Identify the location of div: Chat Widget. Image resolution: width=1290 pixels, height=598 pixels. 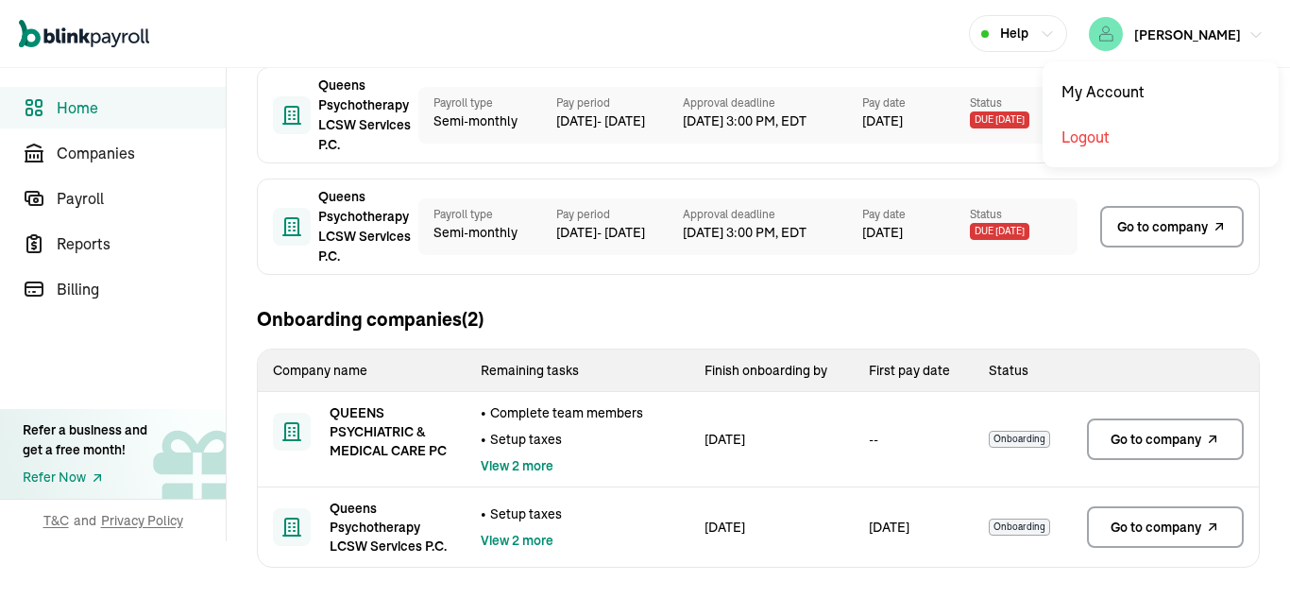
(1133, 496).